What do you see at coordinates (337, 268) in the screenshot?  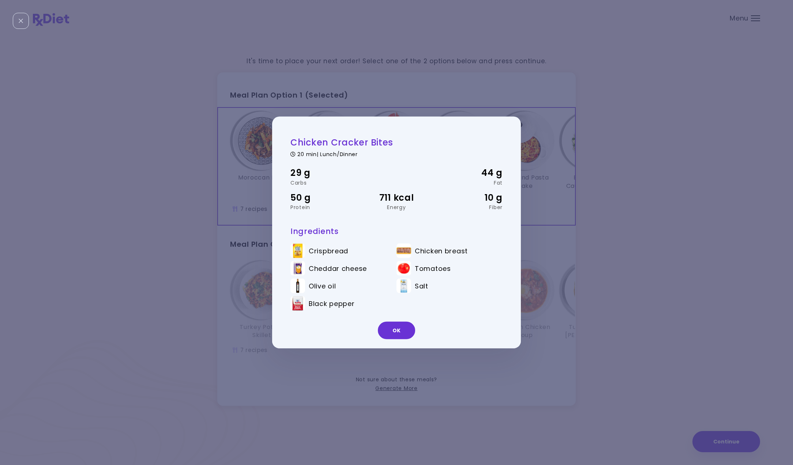 I see `span: Cheddar cheese` at bounding box center [337, 268].